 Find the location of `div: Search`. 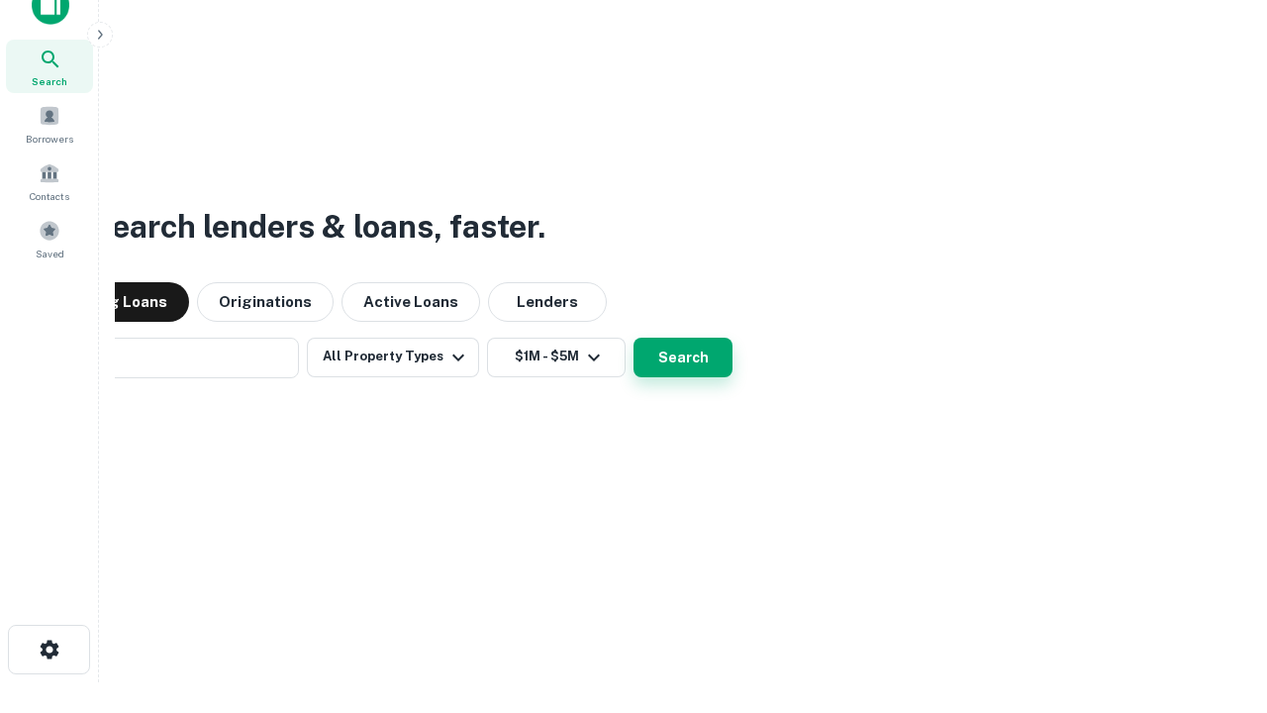

div: Search is located at coordinates (49, 66).